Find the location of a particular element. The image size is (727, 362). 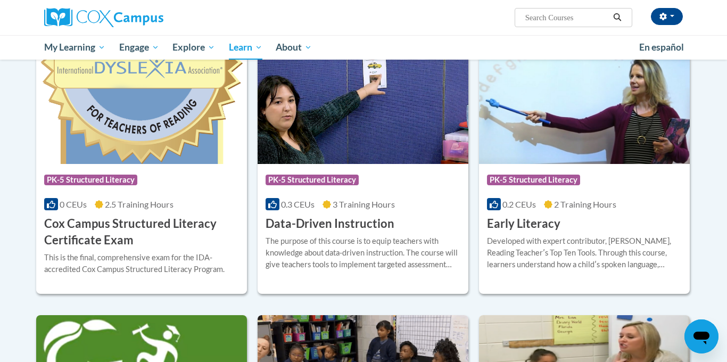

span: 0 CEUs is located at coordinates (73, 204).